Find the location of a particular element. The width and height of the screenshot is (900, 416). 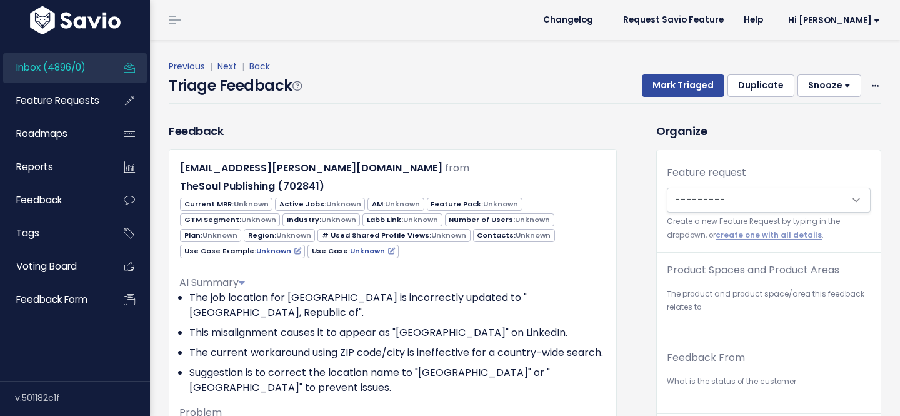

span: Voting Board is located at coordinates (46, 266).